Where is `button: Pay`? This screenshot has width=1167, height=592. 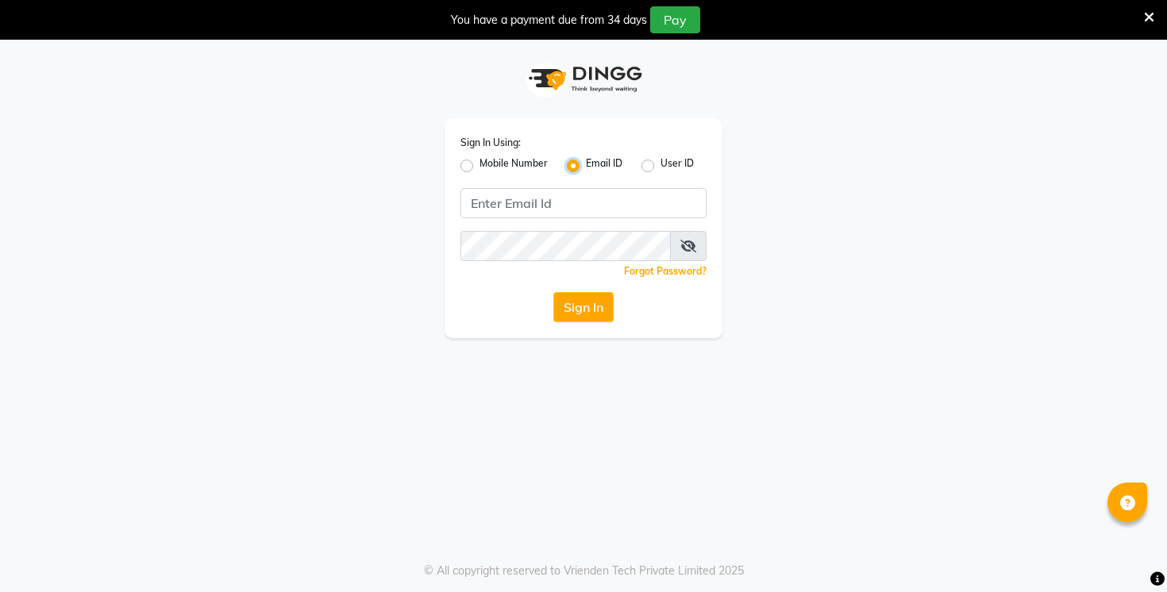
button: Pay is located at coordinates (675, 20).